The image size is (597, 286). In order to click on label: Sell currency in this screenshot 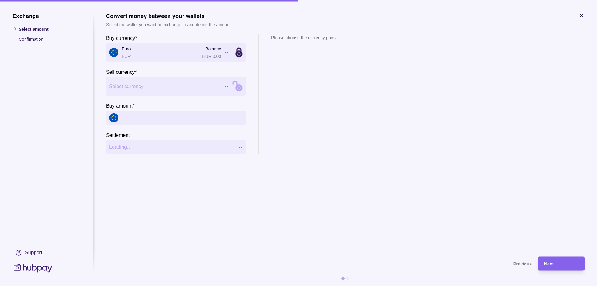, I will do `click(121, 72)`.